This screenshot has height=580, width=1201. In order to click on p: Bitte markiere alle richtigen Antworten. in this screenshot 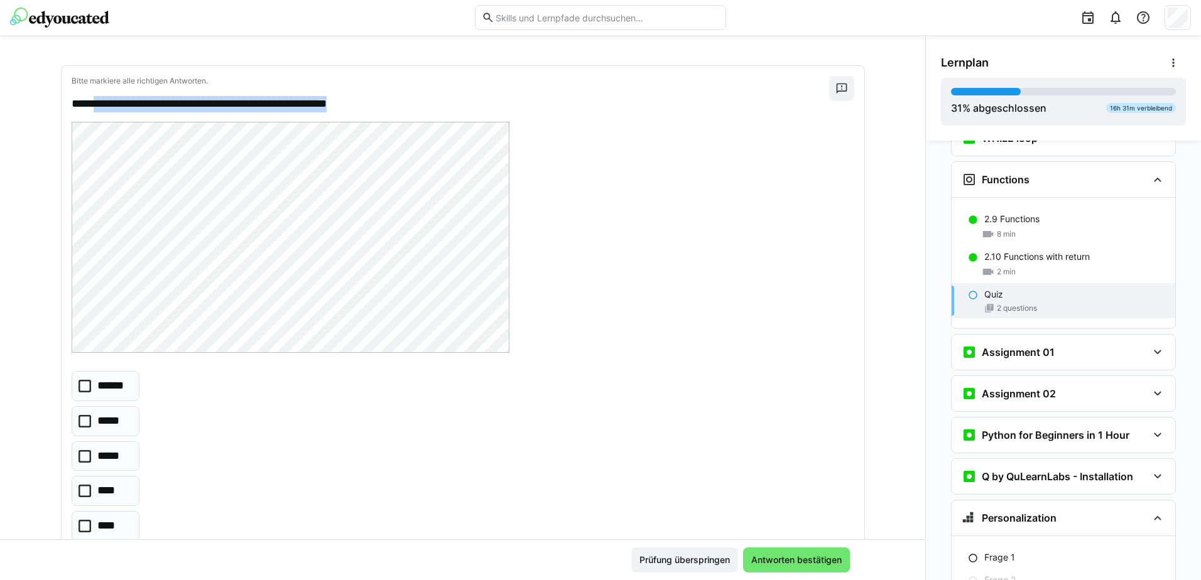, I will do `click(450, 81)`.